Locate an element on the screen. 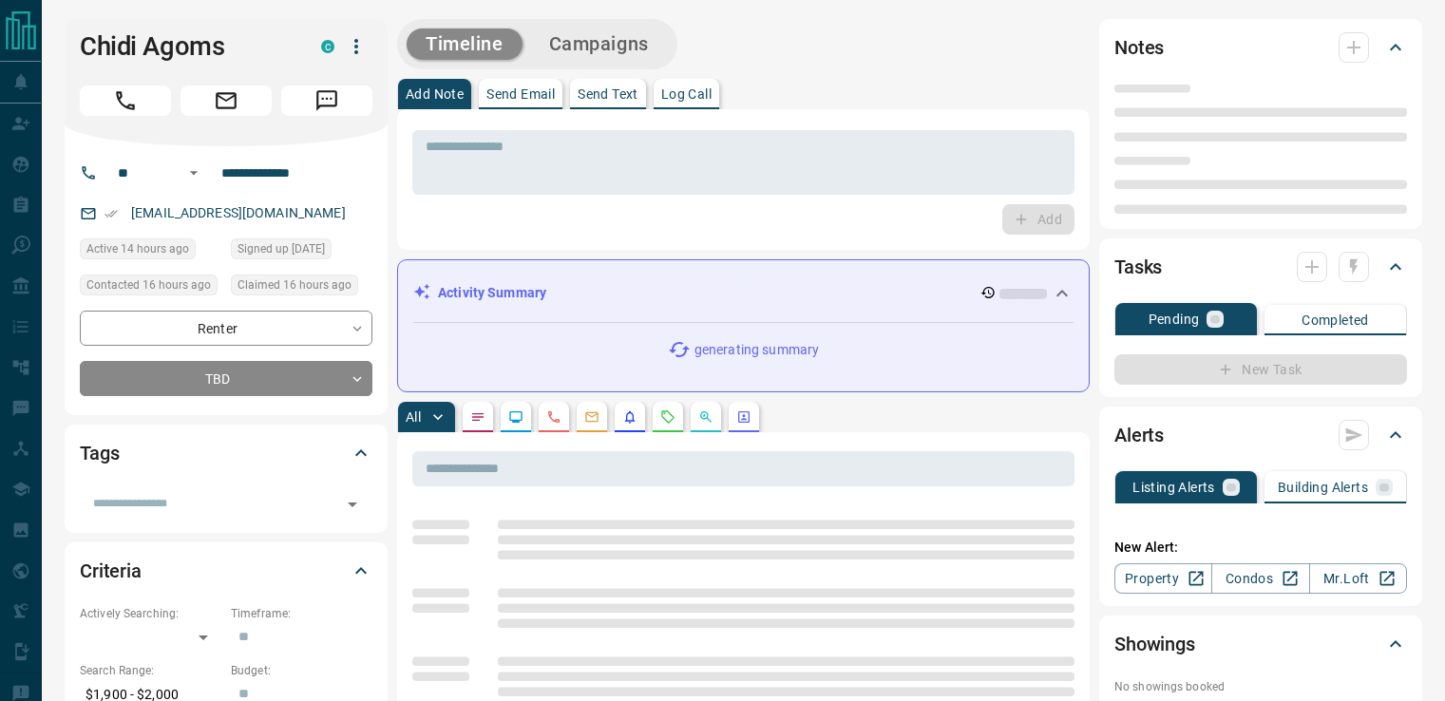 This screenshot has height=701, width=1445. svg: Emails is located at coordinates (592, 417).